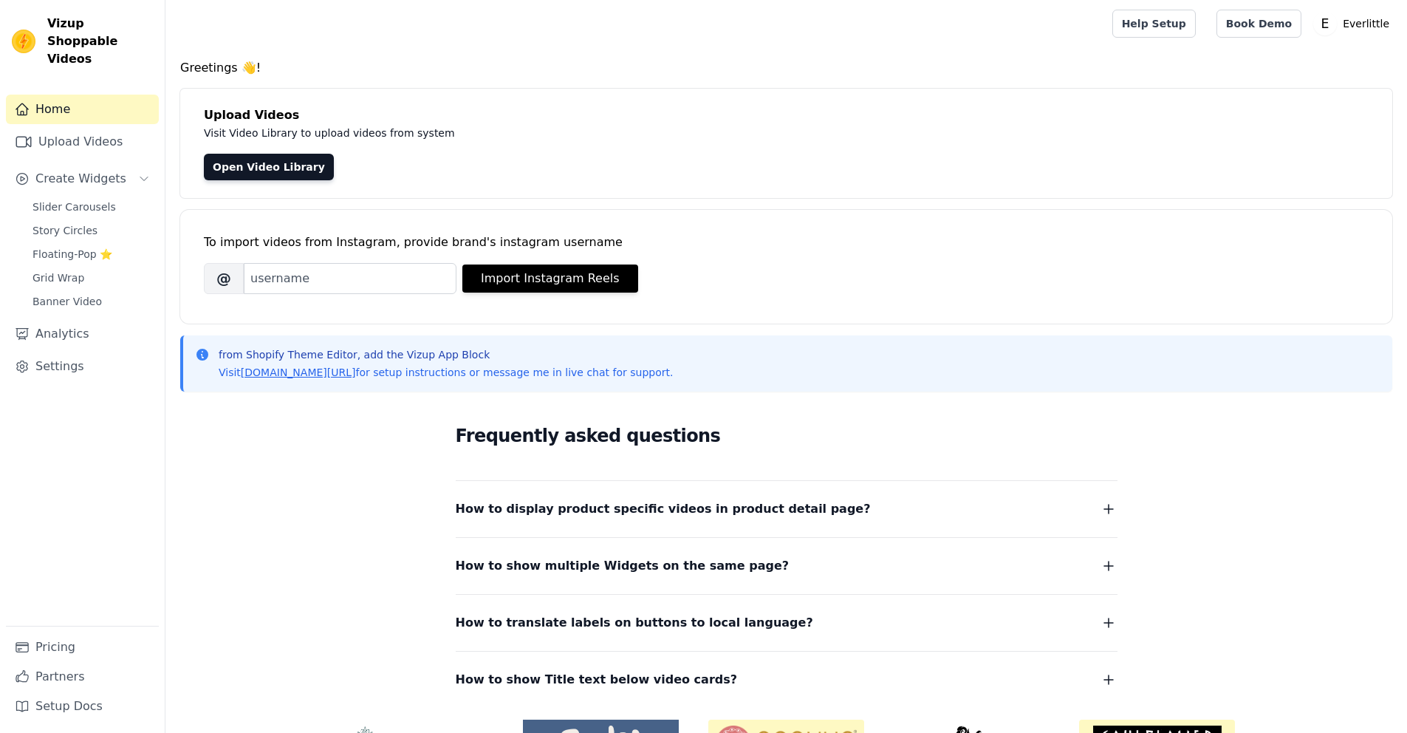  Describe the element at coordinates (72, 254) in the screenshot. I see `span: Floating-Pop ⭐` at that location.